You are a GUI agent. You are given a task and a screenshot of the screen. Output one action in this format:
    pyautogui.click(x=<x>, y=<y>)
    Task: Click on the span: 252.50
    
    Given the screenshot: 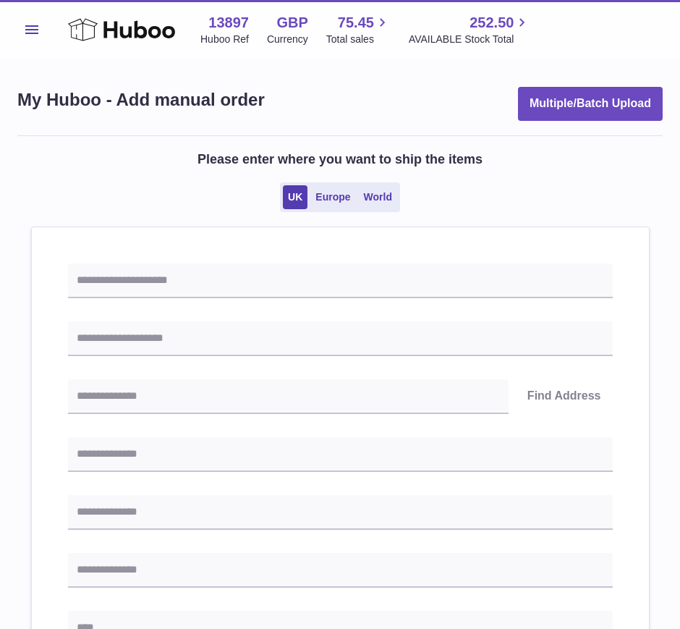 What is the action you would take?
    pyautogui.click(x=491, y=22)
    